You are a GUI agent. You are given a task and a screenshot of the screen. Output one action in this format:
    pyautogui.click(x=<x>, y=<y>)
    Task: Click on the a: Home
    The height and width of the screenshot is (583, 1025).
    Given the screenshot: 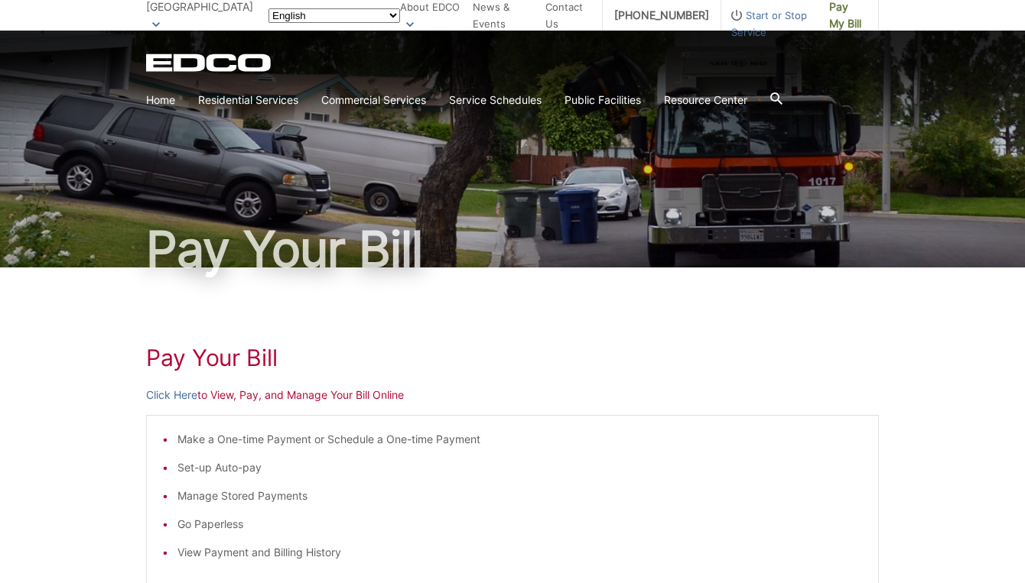 What is the action you would take?
    pyautogui.click(x=161, y=100)
    